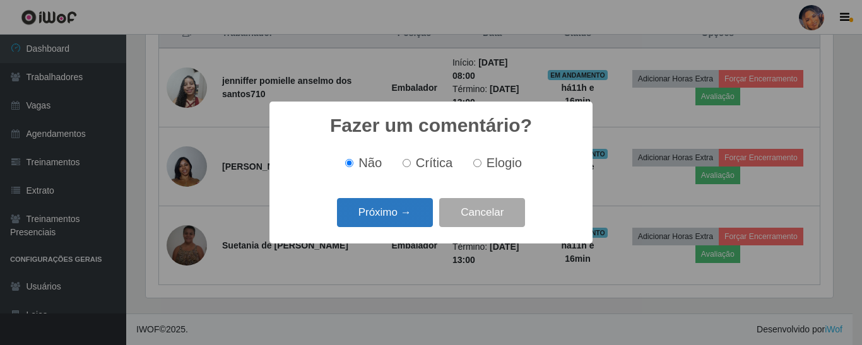 This screenshot has height=345, width=862. What do you see at coordinates (431, 126) in the screenshot?
I see `h2: Fazer um comentário?` at bounding box center [431, 126].